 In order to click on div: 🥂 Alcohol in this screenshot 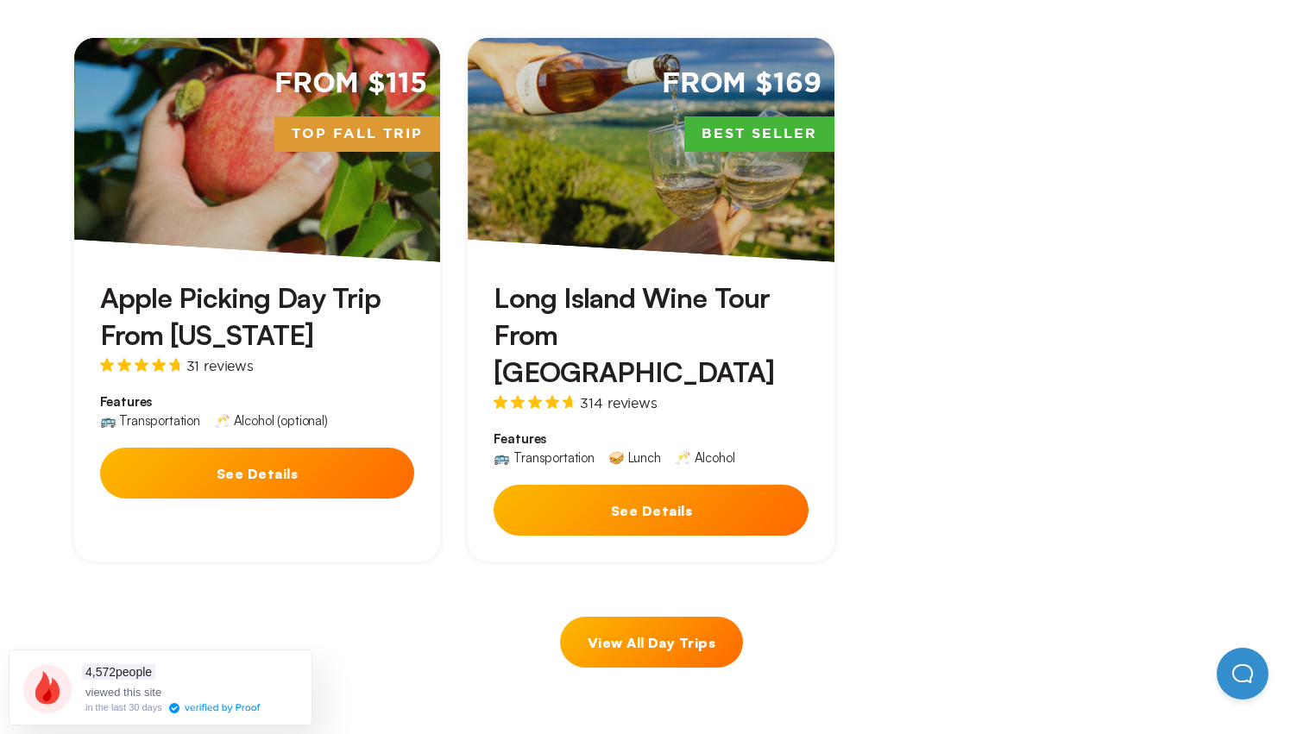, I will do `click(705, 457)`.